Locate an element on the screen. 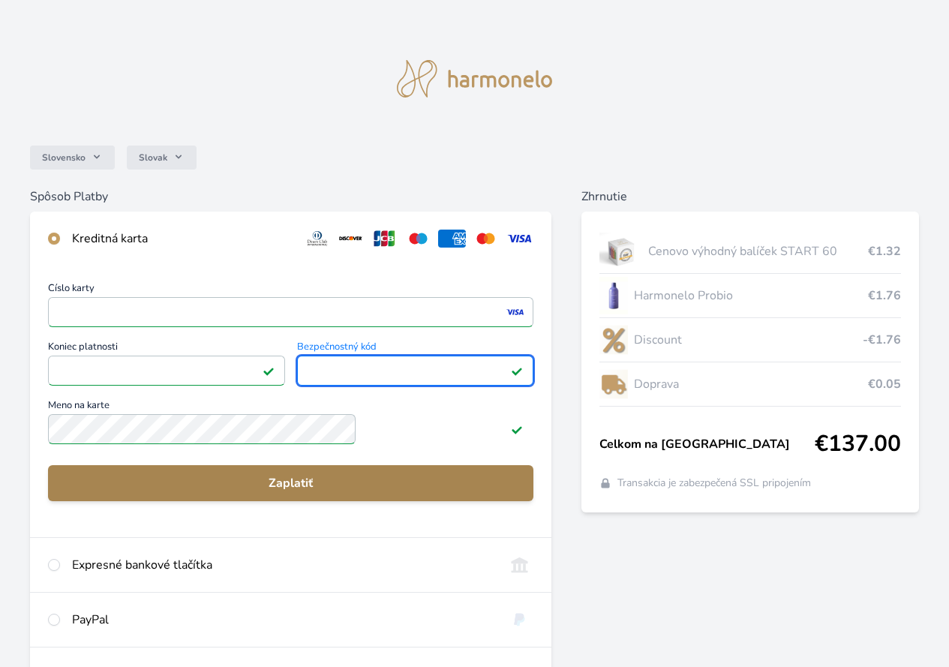 This screenshot has height=667, width=949. div: Kreditná karta is located at coordinates (182, 239).